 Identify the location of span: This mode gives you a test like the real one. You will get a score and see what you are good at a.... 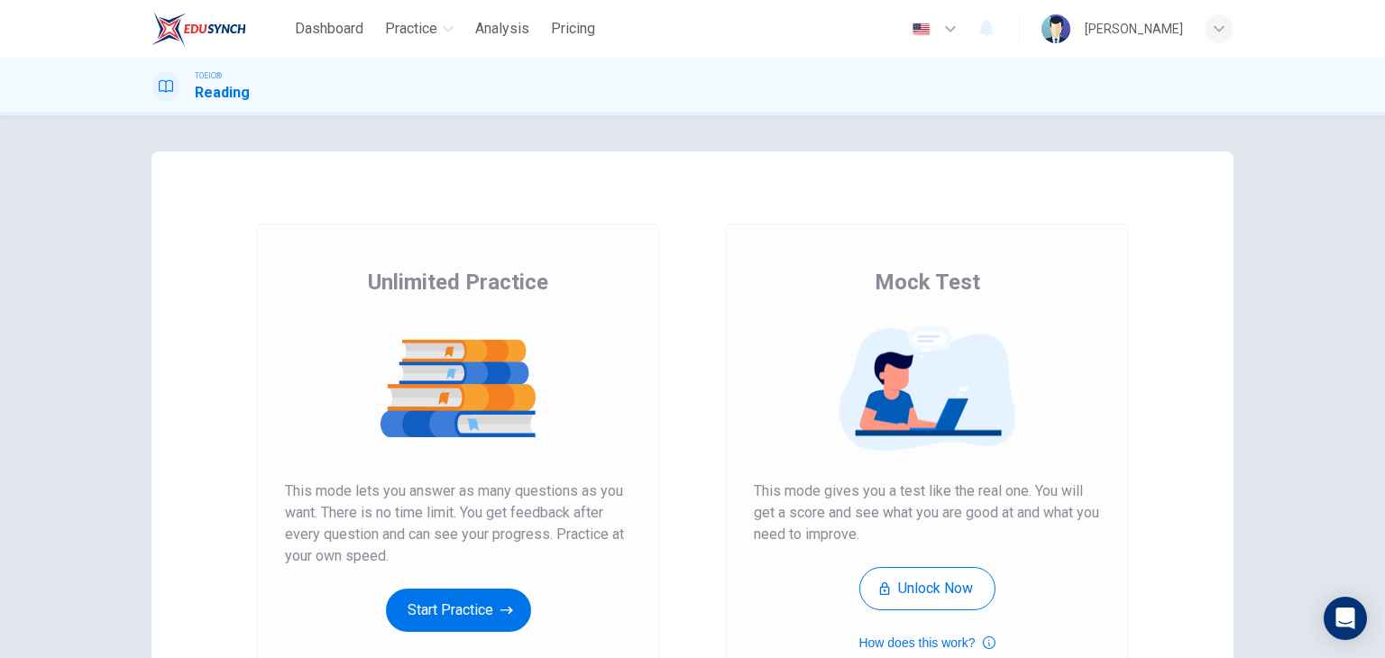
(927, 513).